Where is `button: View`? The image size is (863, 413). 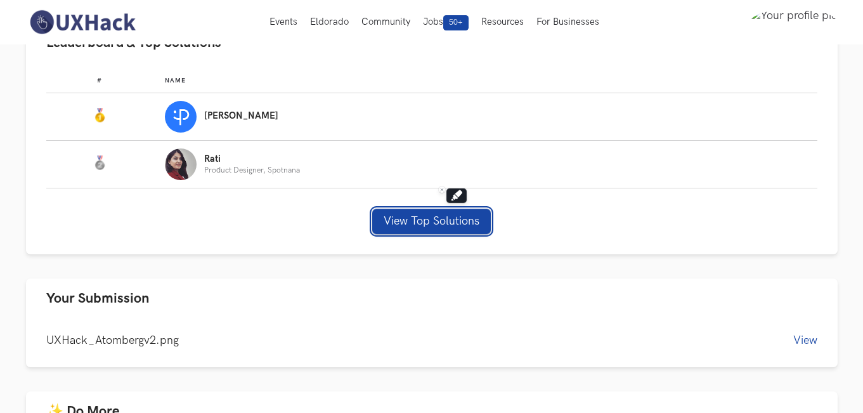 button: View is located at coordinates (805, 340).